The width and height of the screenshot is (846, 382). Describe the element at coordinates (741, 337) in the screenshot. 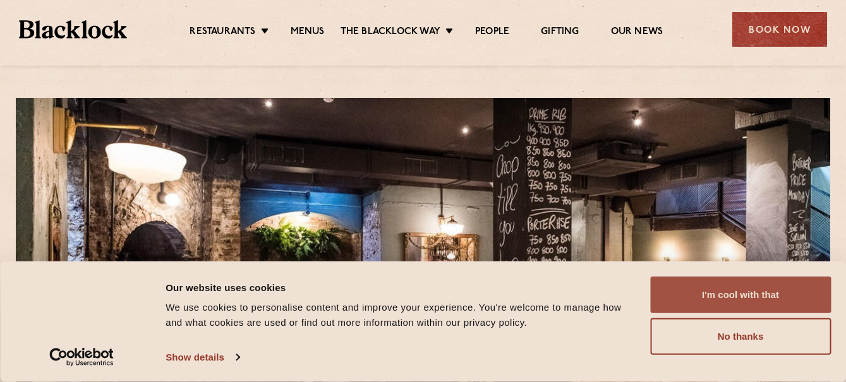

I see `button: No thanks` at that location.